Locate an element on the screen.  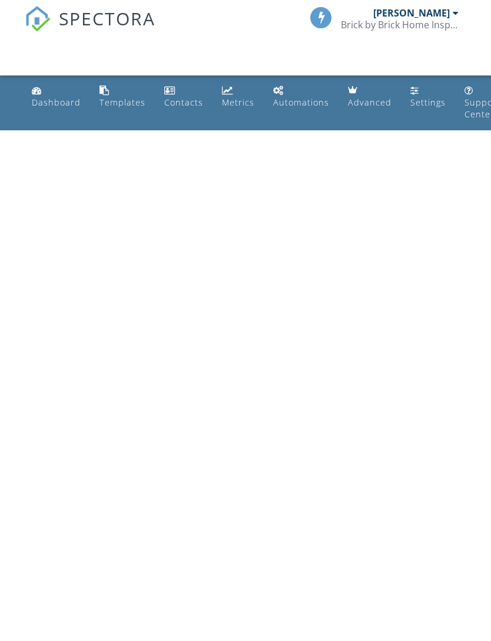
div: Dashboard is located at coordinates (56, 102).